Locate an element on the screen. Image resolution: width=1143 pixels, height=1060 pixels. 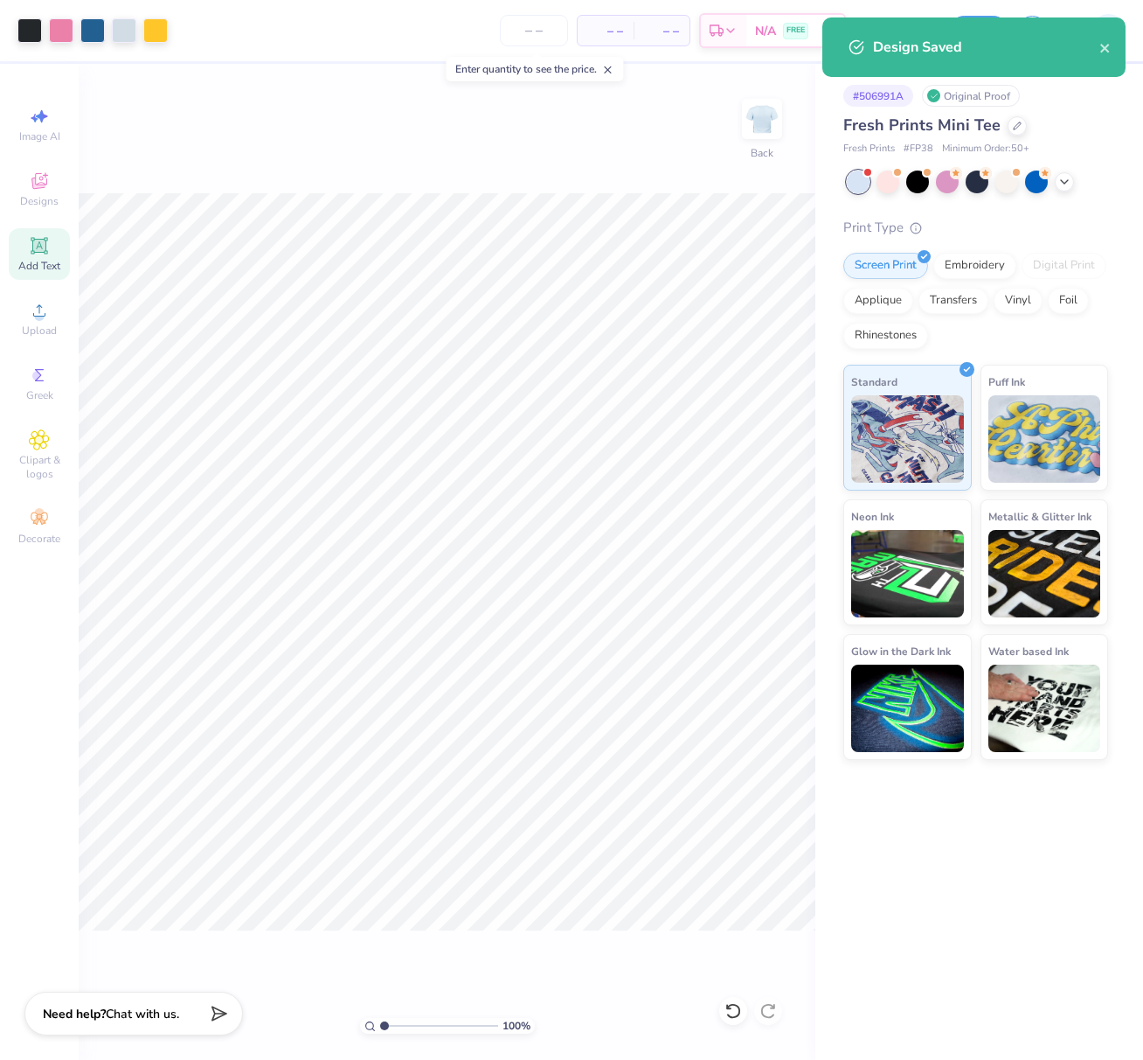
div: Original Proof is located at coordinates (971, 95).